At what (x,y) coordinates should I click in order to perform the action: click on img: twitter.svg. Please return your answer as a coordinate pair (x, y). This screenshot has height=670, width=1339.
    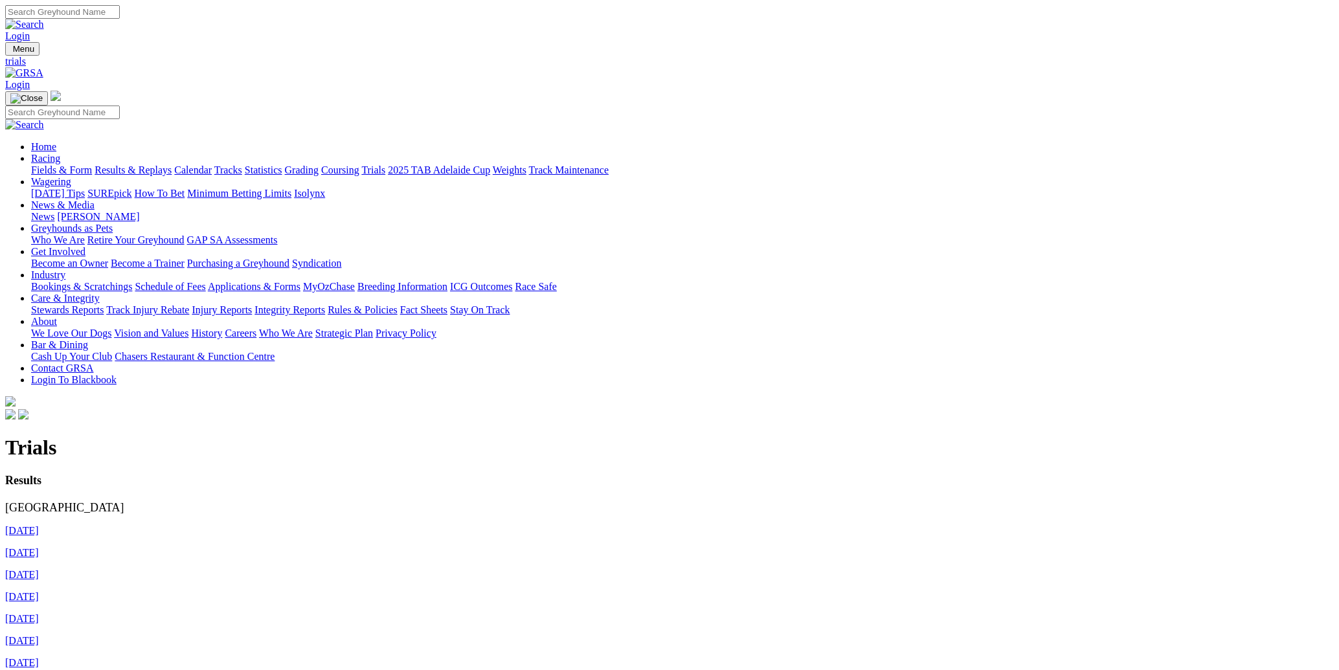
    Looking at the image, I should click on (23, 414).